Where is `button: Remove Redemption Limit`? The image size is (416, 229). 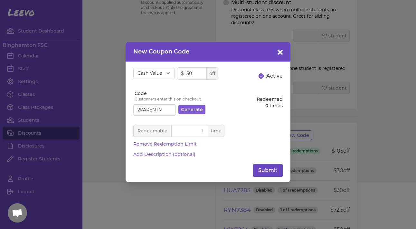 button: Remove Redemption Limit is located at coordinates (165, 144).